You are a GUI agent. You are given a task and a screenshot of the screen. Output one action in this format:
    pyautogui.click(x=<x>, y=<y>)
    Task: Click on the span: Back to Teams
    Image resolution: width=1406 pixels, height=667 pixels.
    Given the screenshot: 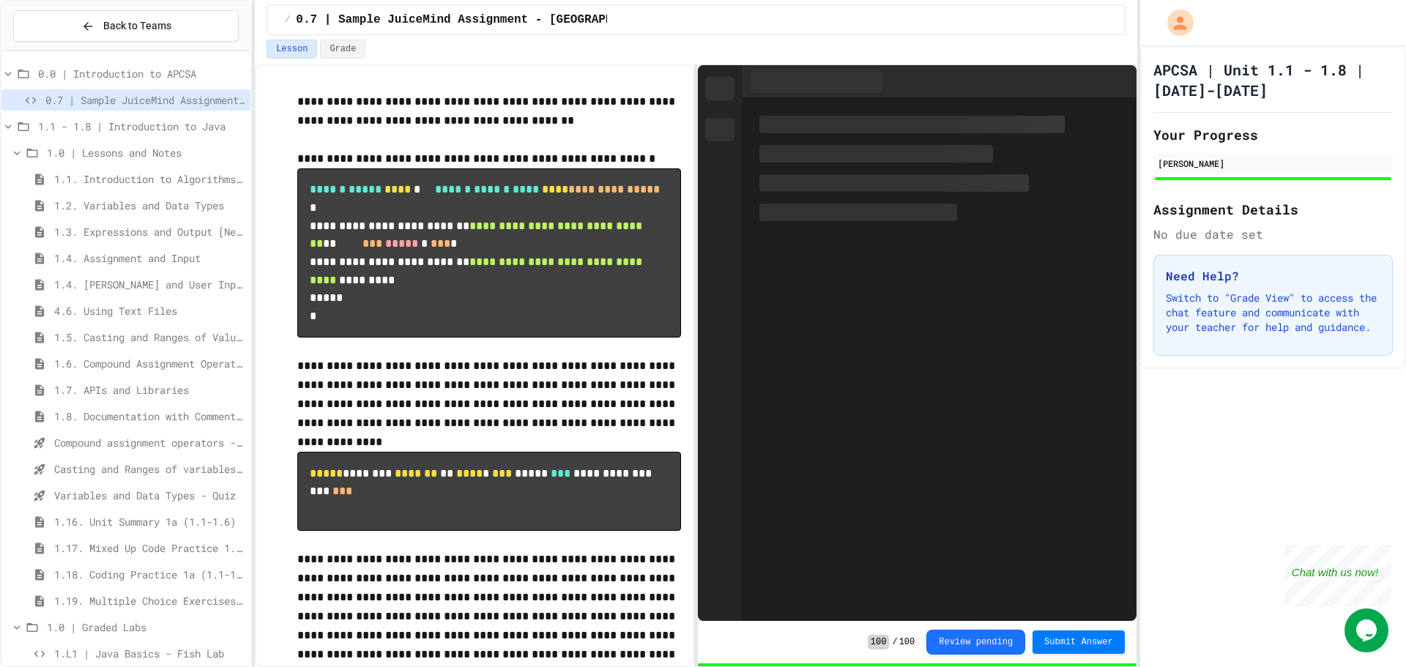 What is the action you would take?
    pyautogui.click(x=137, y=26)
    